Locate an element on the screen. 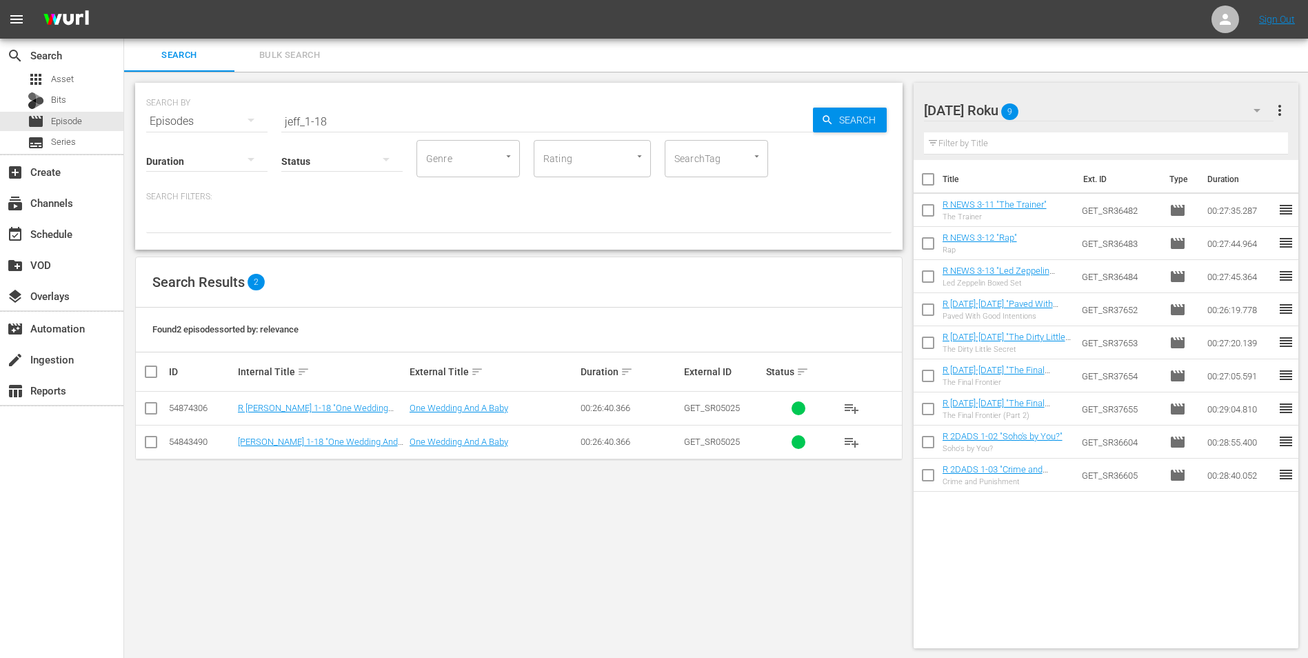 The width and height of the screenshot is (1308, 658). td: GET_SR37655 is located at coordinates (1119, 409).